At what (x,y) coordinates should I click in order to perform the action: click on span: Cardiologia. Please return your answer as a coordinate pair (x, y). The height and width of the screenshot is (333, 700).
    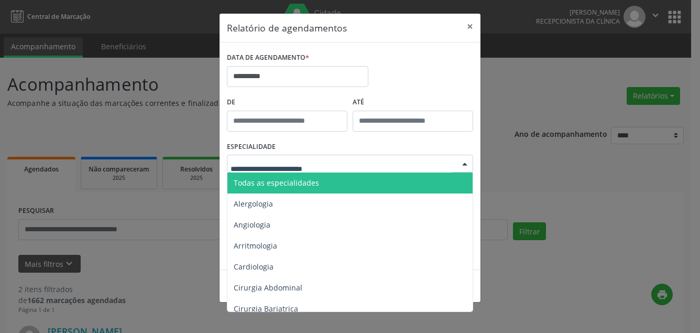
    Looking at the image, I should click on (254, 266).